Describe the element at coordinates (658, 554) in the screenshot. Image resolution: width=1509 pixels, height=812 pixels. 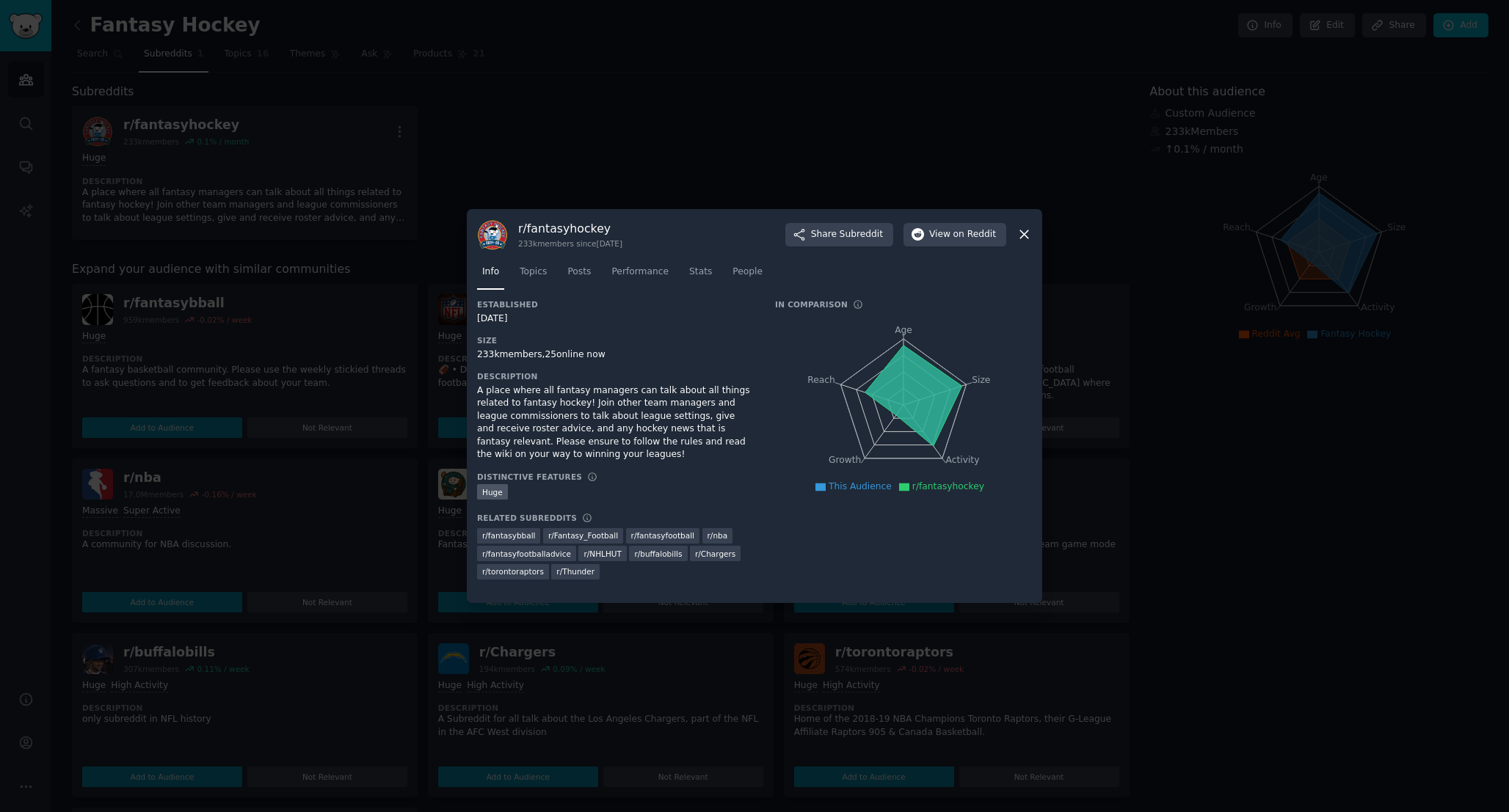
I see `span: r/ buffalobills` at that location.